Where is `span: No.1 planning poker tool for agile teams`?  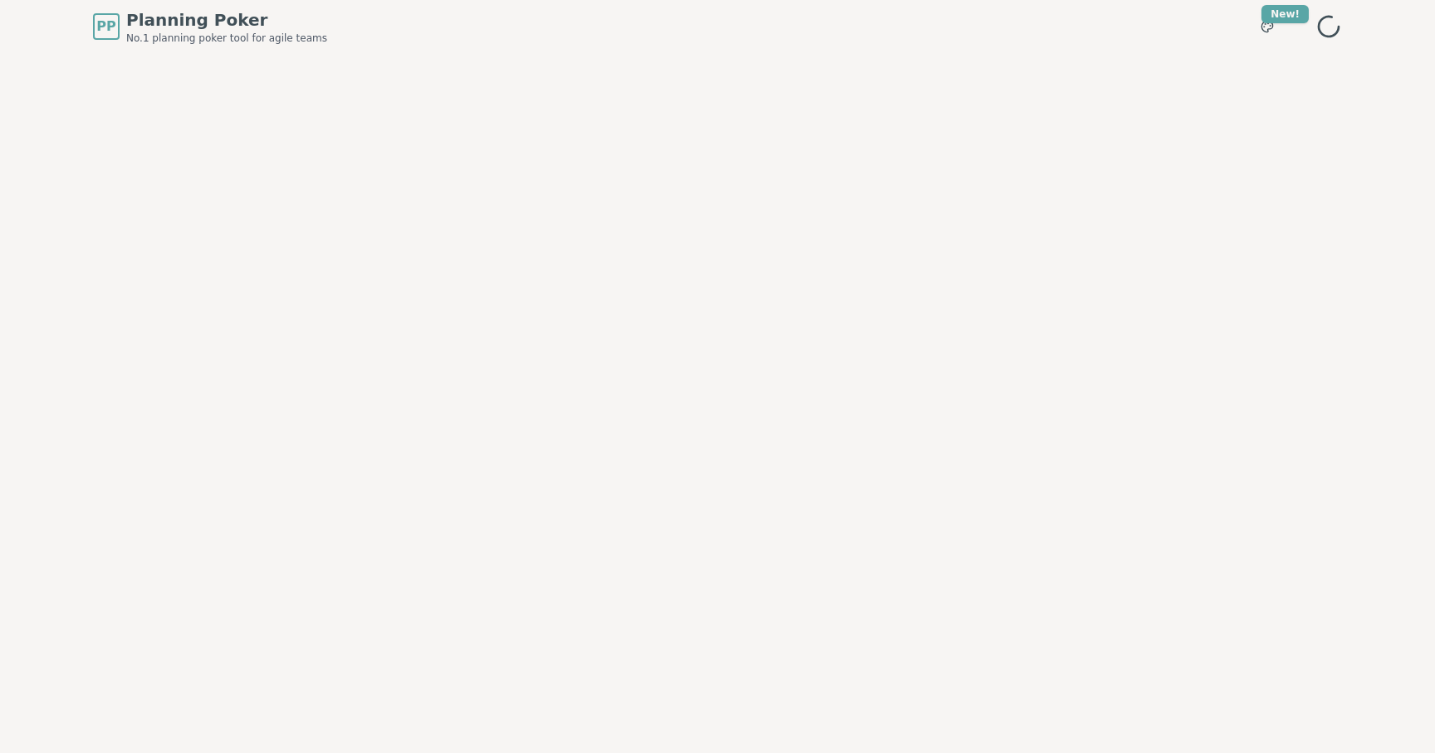
span: No.1 planning poker tool for agile teams is located at coordinates (227, 38).